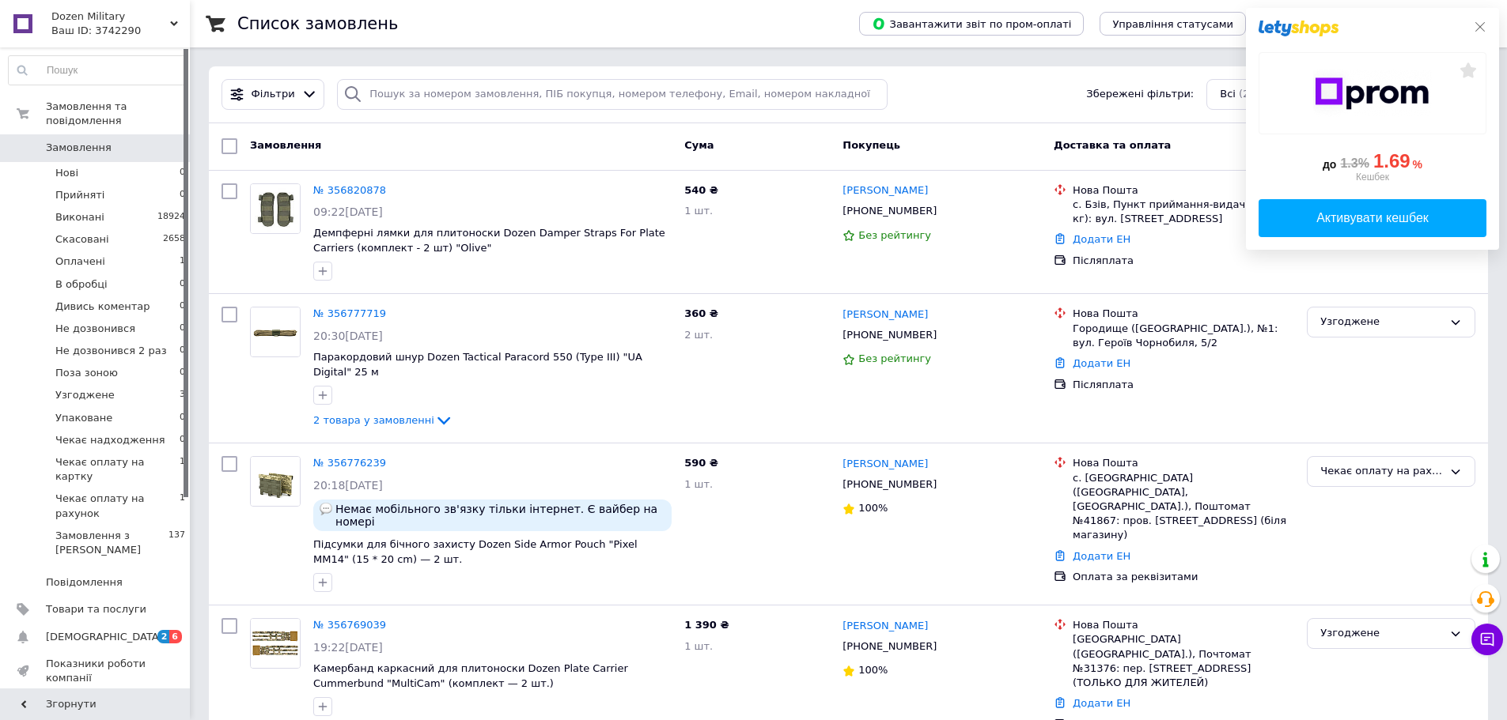  I want to click on span: Cума, so click(698, 145).